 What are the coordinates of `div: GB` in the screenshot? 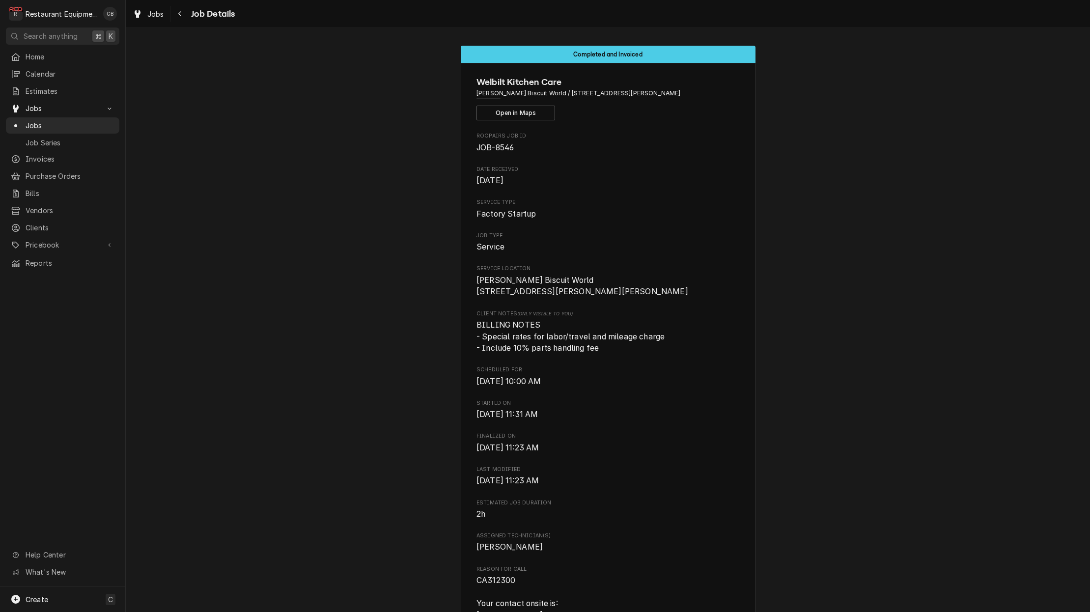 It's located at (110, 14).